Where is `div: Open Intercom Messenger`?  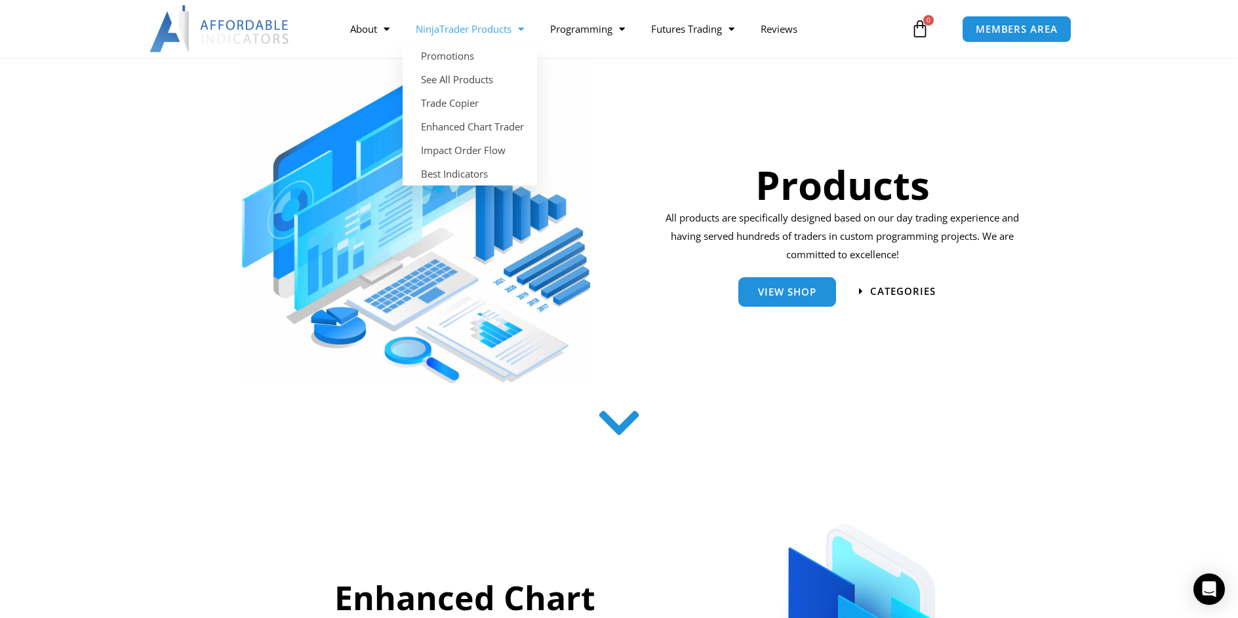 div: Open Intercom Messenger is located at coordinates (1209, 590).